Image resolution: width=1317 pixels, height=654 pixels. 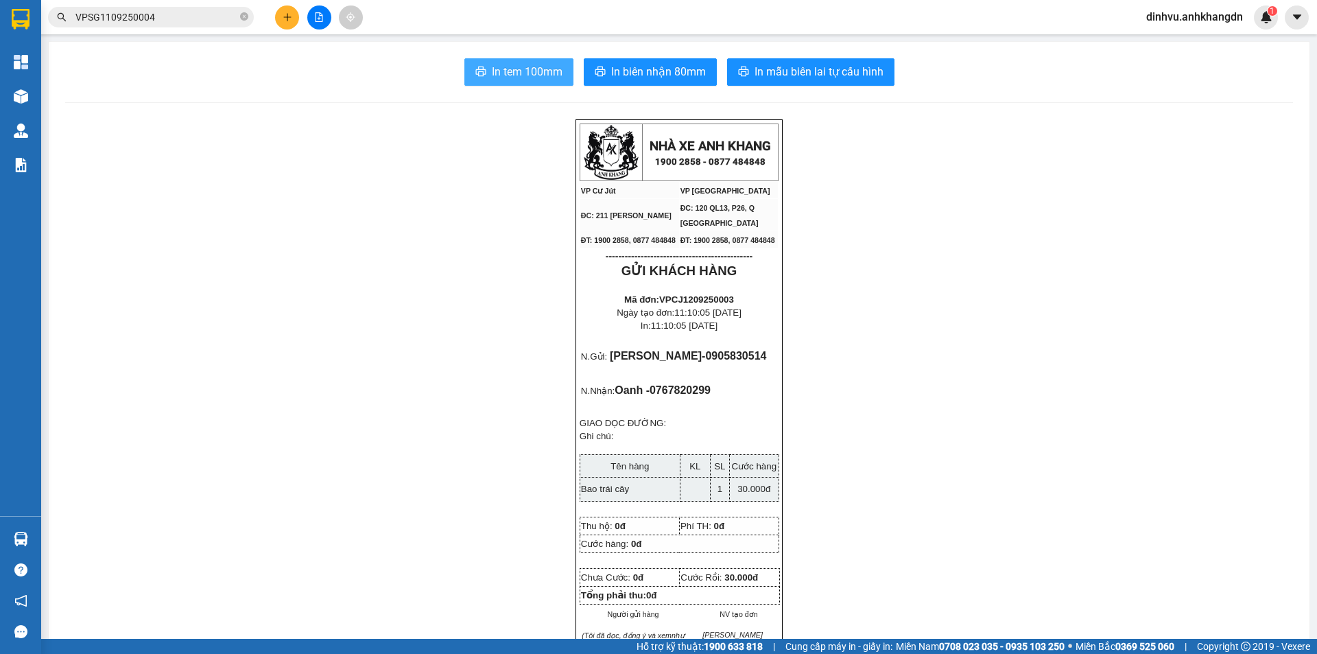 What do you see at coordinates (658, 71) in the screenshot?
I see `span: In biên nhận 80mm` at bounding box center [658, 71].